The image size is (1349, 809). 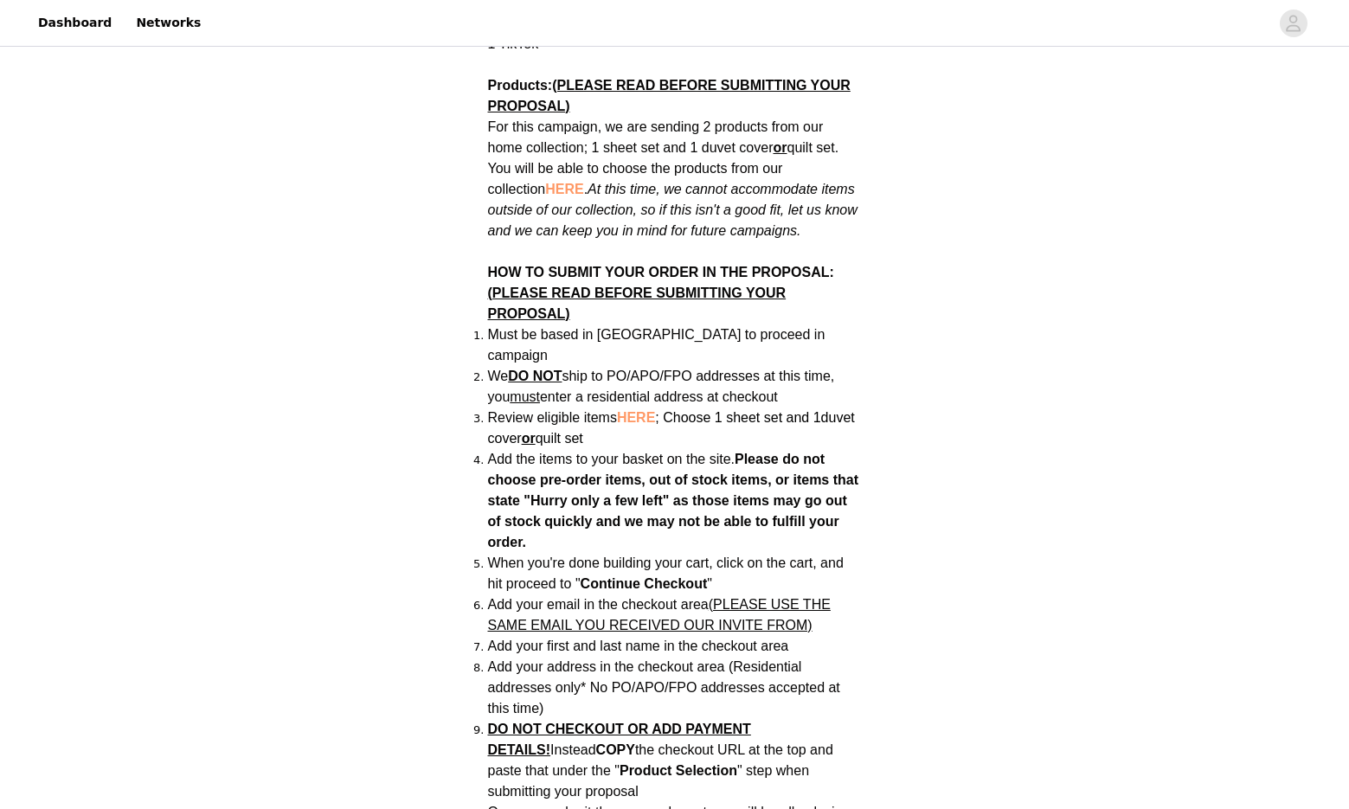 I want to click on strong: COPY, so click(x=615, y=750).